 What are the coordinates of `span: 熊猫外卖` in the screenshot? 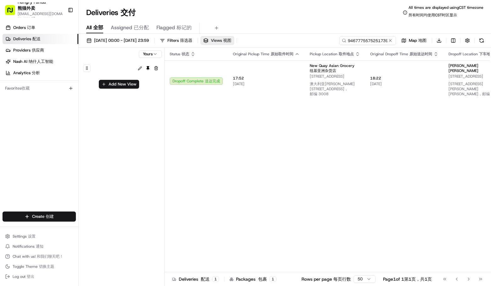 It's located at (26, 8).